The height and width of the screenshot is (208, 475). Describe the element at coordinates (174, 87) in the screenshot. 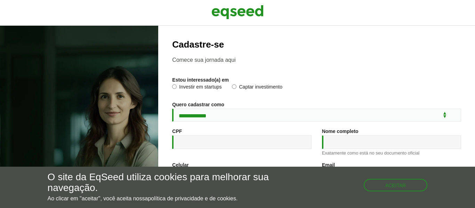

I see `input: Investir em startups` at that location.